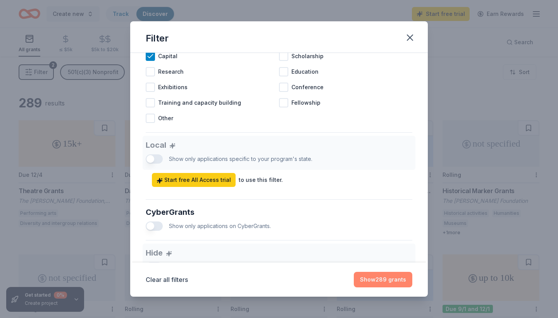 The image size is (558, 318). I want to click on span: Show only applications on CyberGrants., so click(220, 225).